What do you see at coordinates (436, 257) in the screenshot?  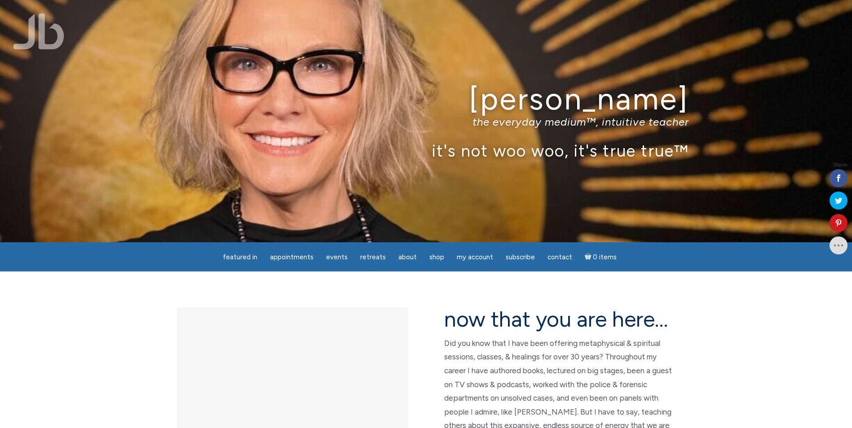 I see `a: Shop` at bounding box center [436, 257].